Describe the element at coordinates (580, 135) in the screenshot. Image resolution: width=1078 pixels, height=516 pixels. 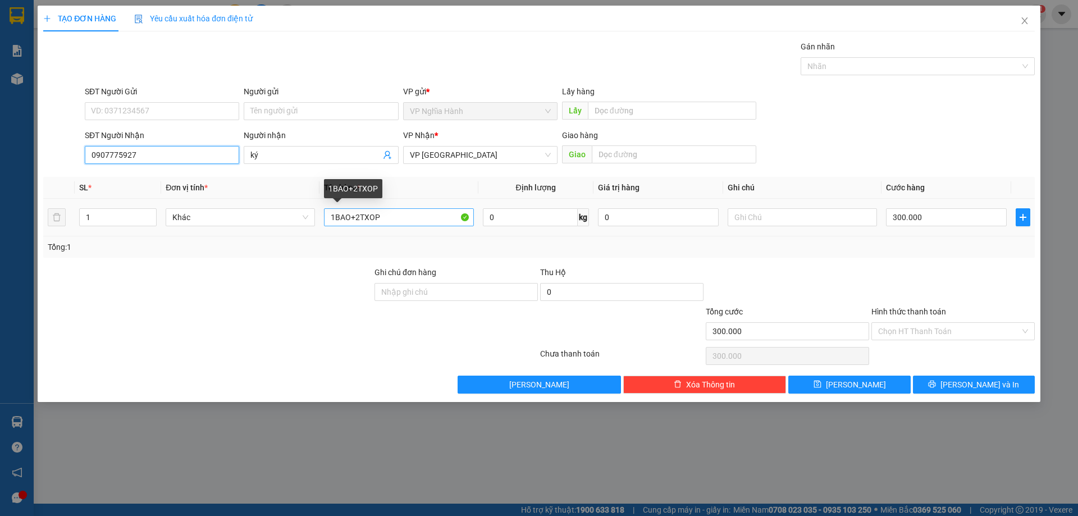
I see `span: Giao hàng` at that location.